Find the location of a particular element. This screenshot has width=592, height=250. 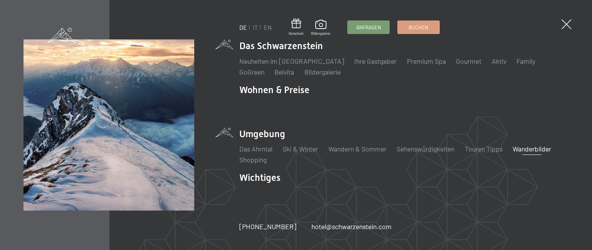

a: Ihre Gastgeber is located at coordinates (376, 61).